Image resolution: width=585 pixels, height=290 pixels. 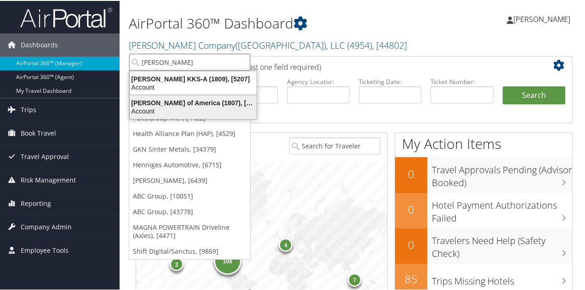 What do you see at coordinates (502, 173) in the screenshot?
I see `h3: Travel Approvals Pending (Advisor Booked)` at bounding box center [502, 173].